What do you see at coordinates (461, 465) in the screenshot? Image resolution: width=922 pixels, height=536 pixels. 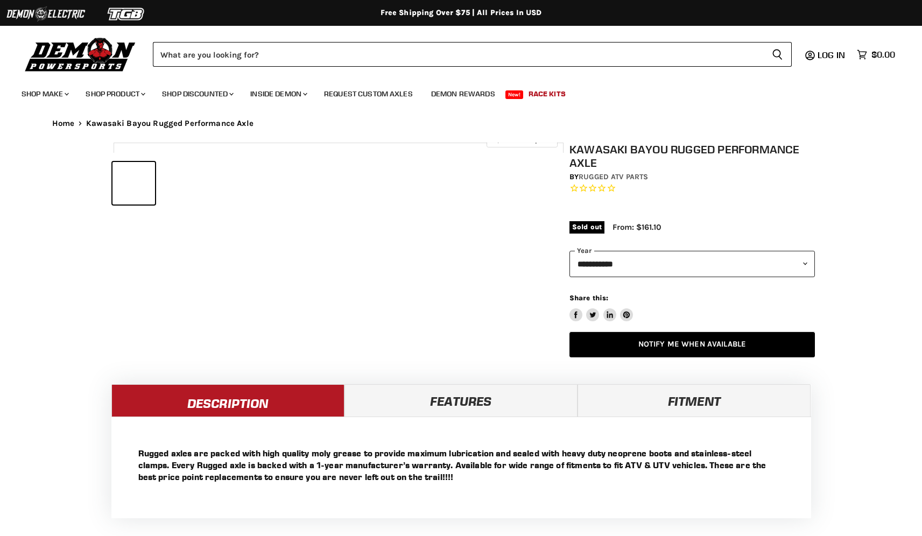 I see `p: Rugged axles are packed with high quality moly grease to provide maximum lubrication and sealed w...` at bounding box center [461, 465].